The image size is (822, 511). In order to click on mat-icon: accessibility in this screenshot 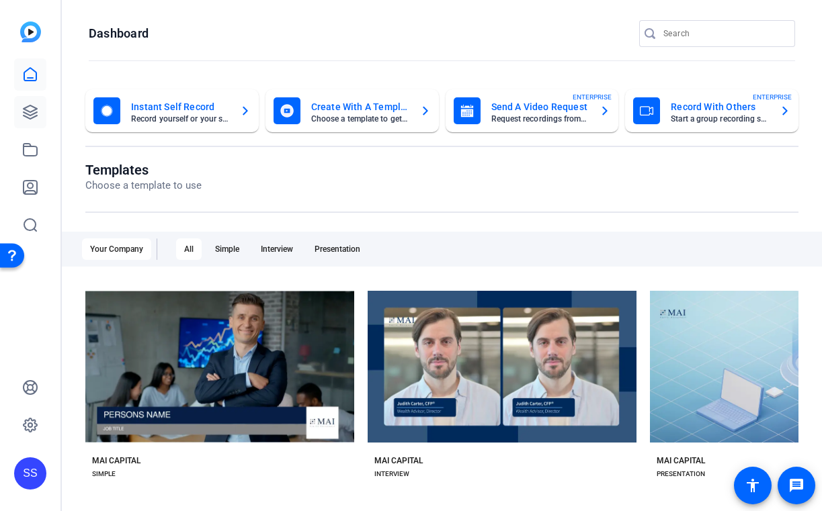, I will do `click(753, 486)`.